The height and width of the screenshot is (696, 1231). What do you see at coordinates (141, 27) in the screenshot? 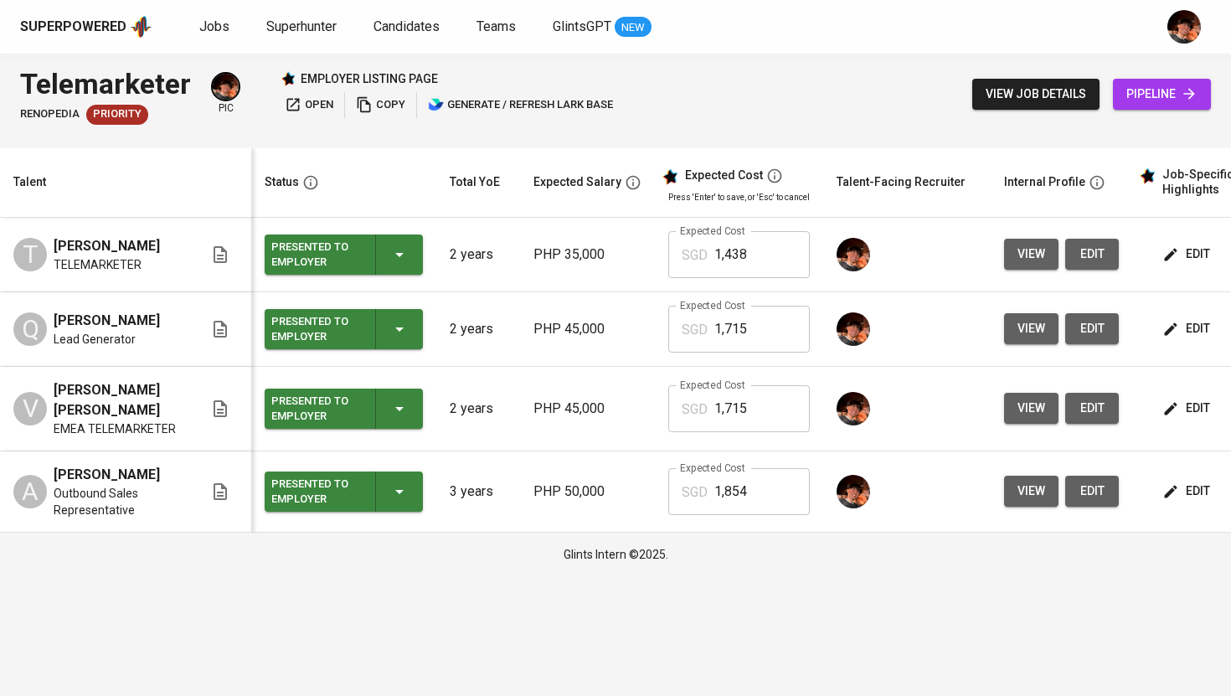
I see `img: app logo` at bounding box center [141, 27].